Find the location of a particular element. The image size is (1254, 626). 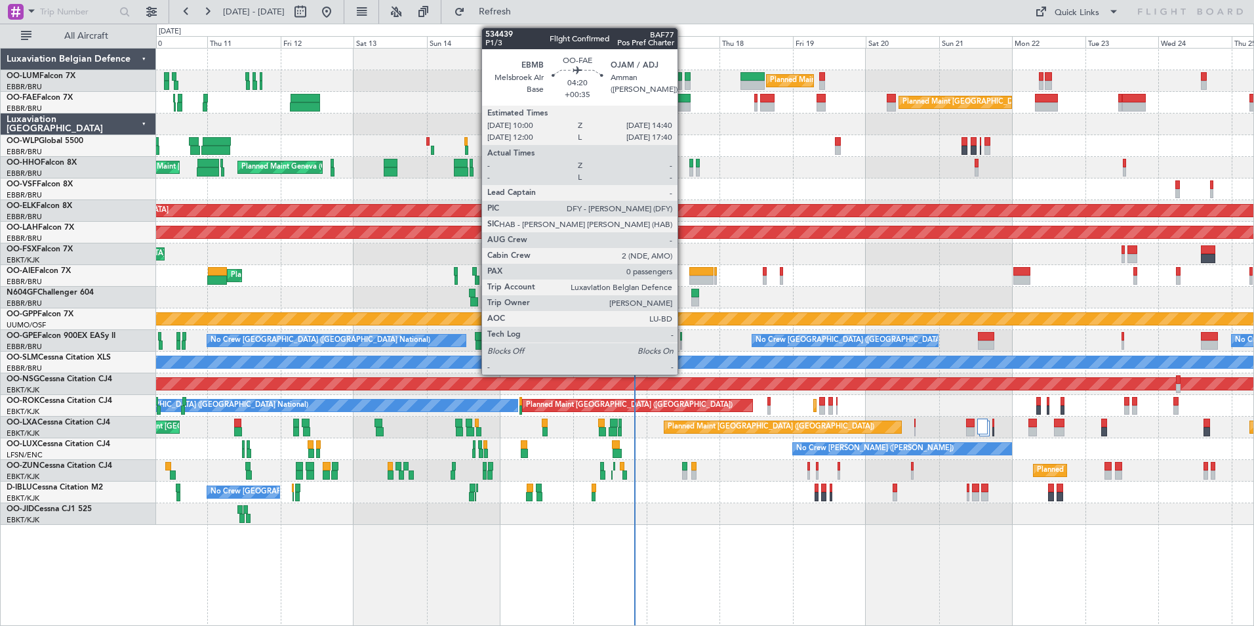

div: Quick Links is located at coordinates (1077, 13).